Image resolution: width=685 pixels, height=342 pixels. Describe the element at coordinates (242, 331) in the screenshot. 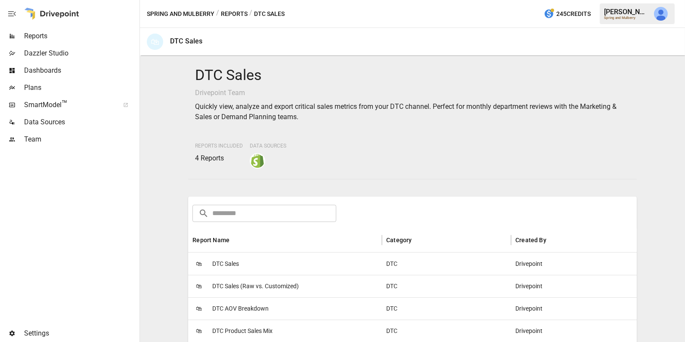

I see `span: DTC Product Sales Mix` at that location.